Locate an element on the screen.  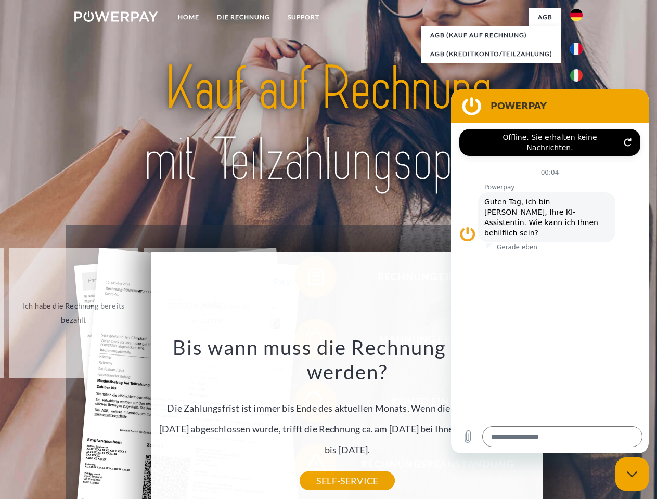
a: DIE RECHNUNG is located at coordinates (243, 17).